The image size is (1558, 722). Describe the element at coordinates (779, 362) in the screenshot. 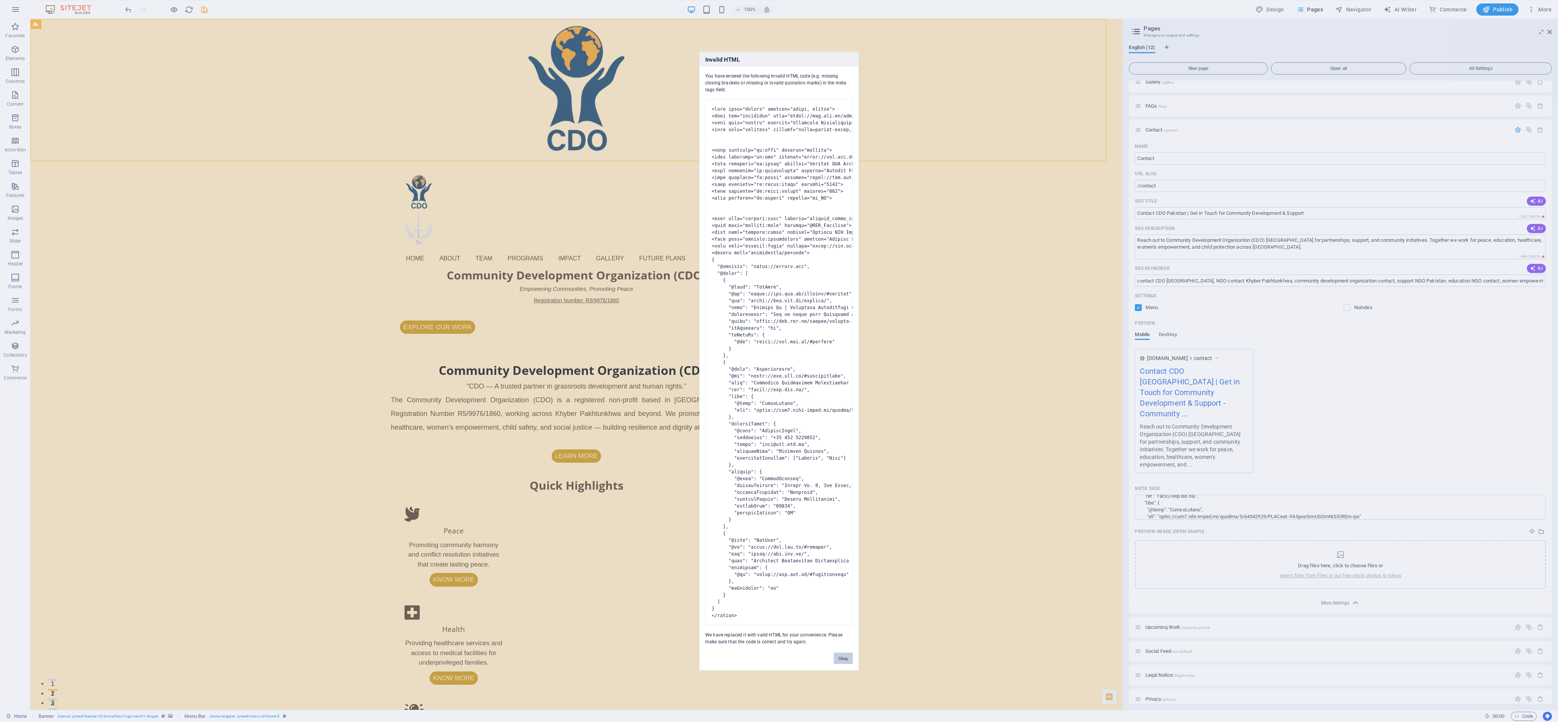

I see `pre: <lore ipsu="dolors" ametcon="adipi, elitse"> <doei tem="incididun" utla="etdol://mag.ali.en/admin...` at that location.